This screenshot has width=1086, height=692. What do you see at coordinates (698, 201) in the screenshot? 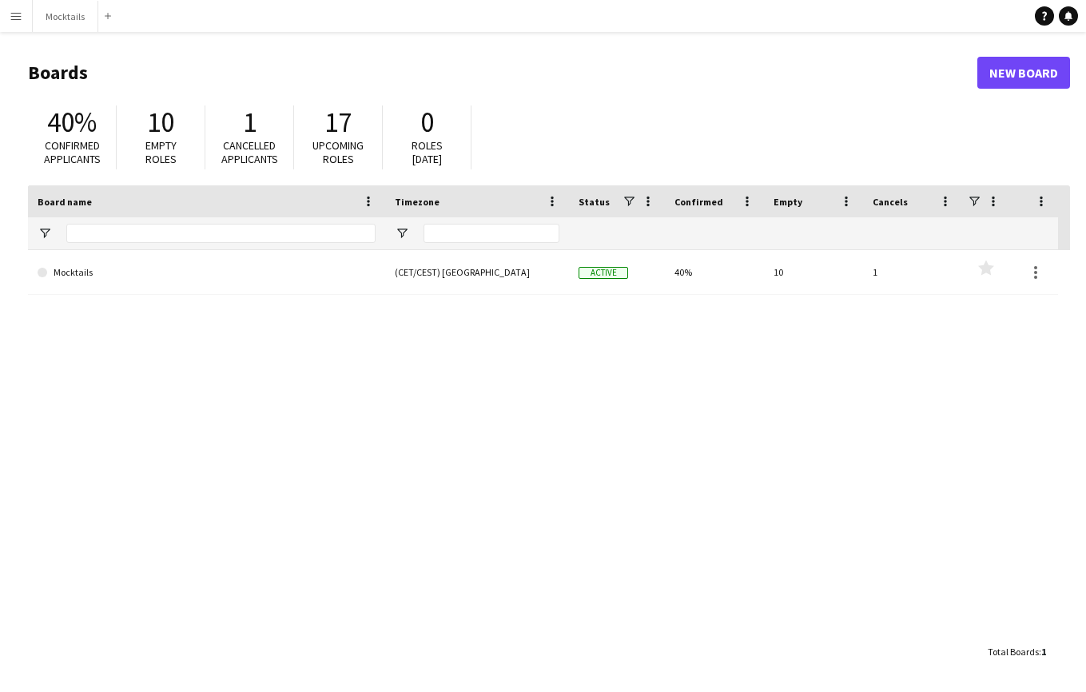
I see `span: Confirmed` at bounding box center [698, 201].